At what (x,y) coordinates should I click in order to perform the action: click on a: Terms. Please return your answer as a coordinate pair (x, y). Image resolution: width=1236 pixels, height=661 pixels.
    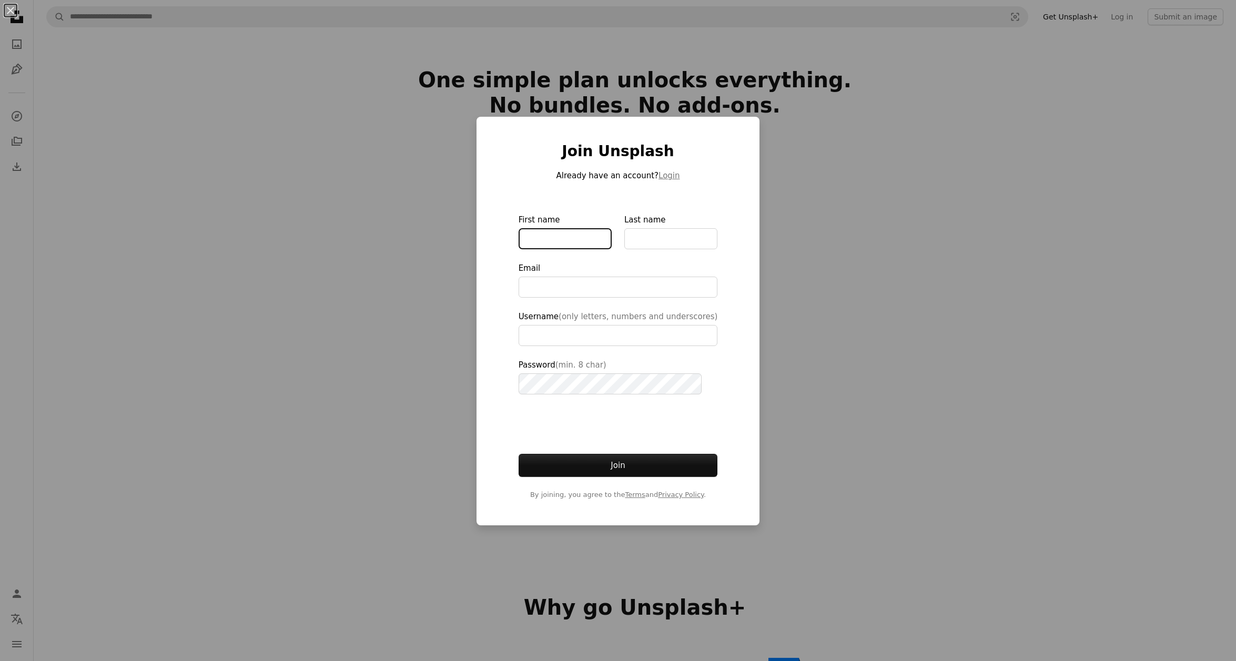
    Looking at the image, I should click on (635, 494).